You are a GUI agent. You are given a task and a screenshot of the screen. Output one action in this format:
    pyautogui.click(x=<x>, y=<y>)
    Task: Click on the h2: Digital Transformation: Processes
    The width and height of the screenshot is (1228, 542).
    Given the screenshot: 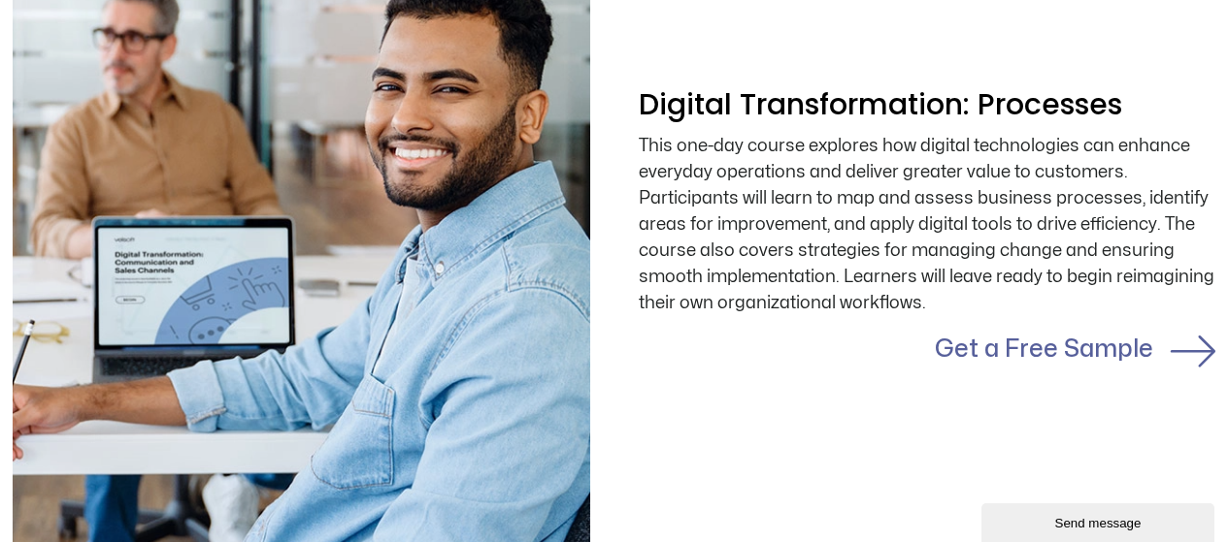 What is the action you would take?
    pyautogui.click(x=927, y=104)
    